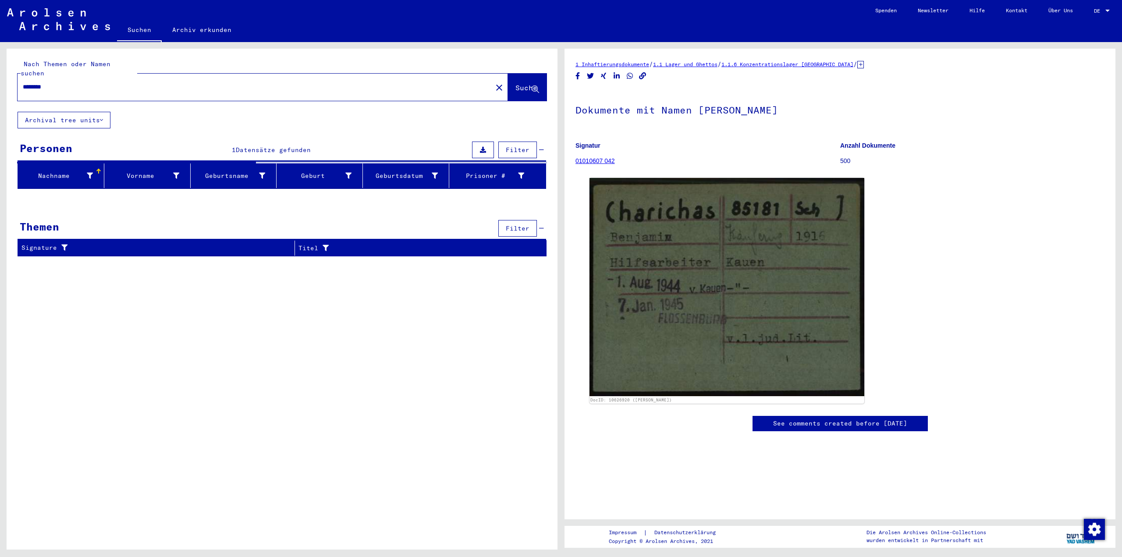 Image resolution: width=1122 pixels, height=557 pixels. What do you see at coordinates (612, 64) in the screenshot?
I see `a: 1 Inhaftierungsdokumente` at bounding box center [612, 64].